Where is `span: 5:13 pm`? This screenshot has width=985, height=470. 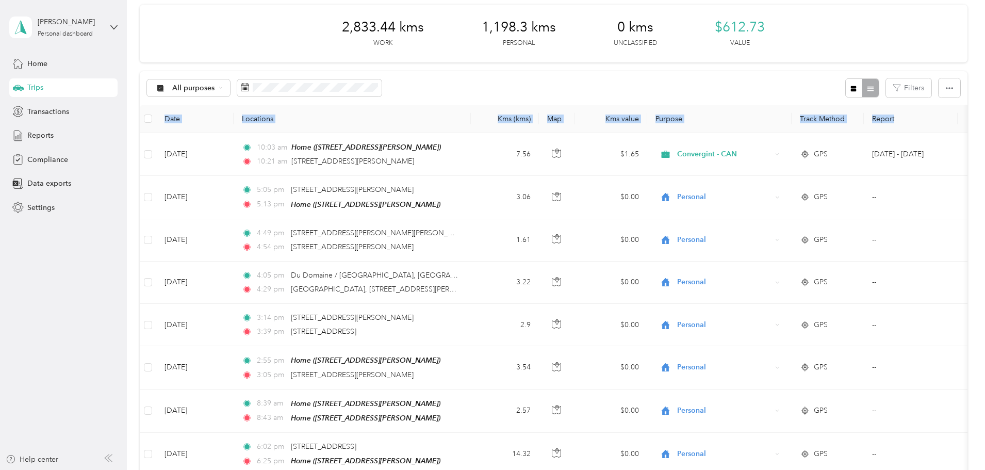 span: 5:13 pm is located at coordinates (271, 204).